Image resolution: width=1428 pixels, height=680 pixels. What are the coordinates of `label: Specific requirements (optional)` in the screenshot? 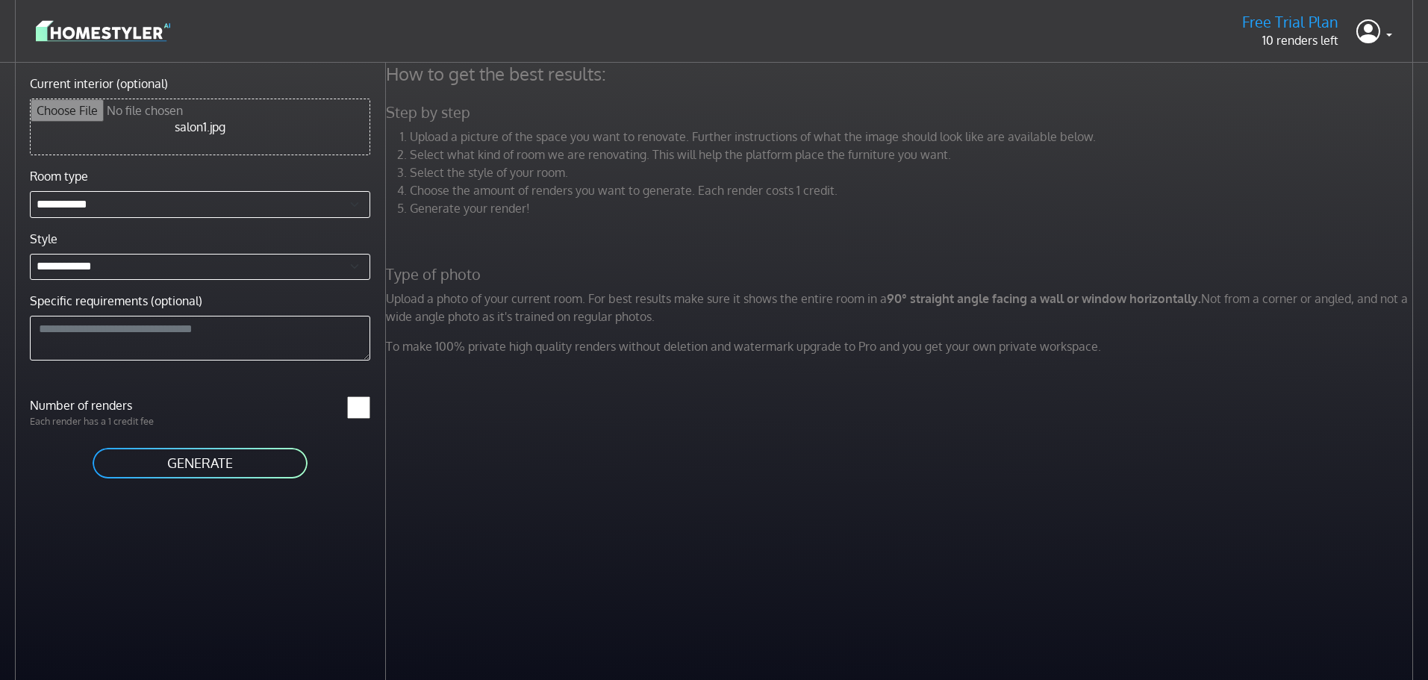 It's located at (116, 301).